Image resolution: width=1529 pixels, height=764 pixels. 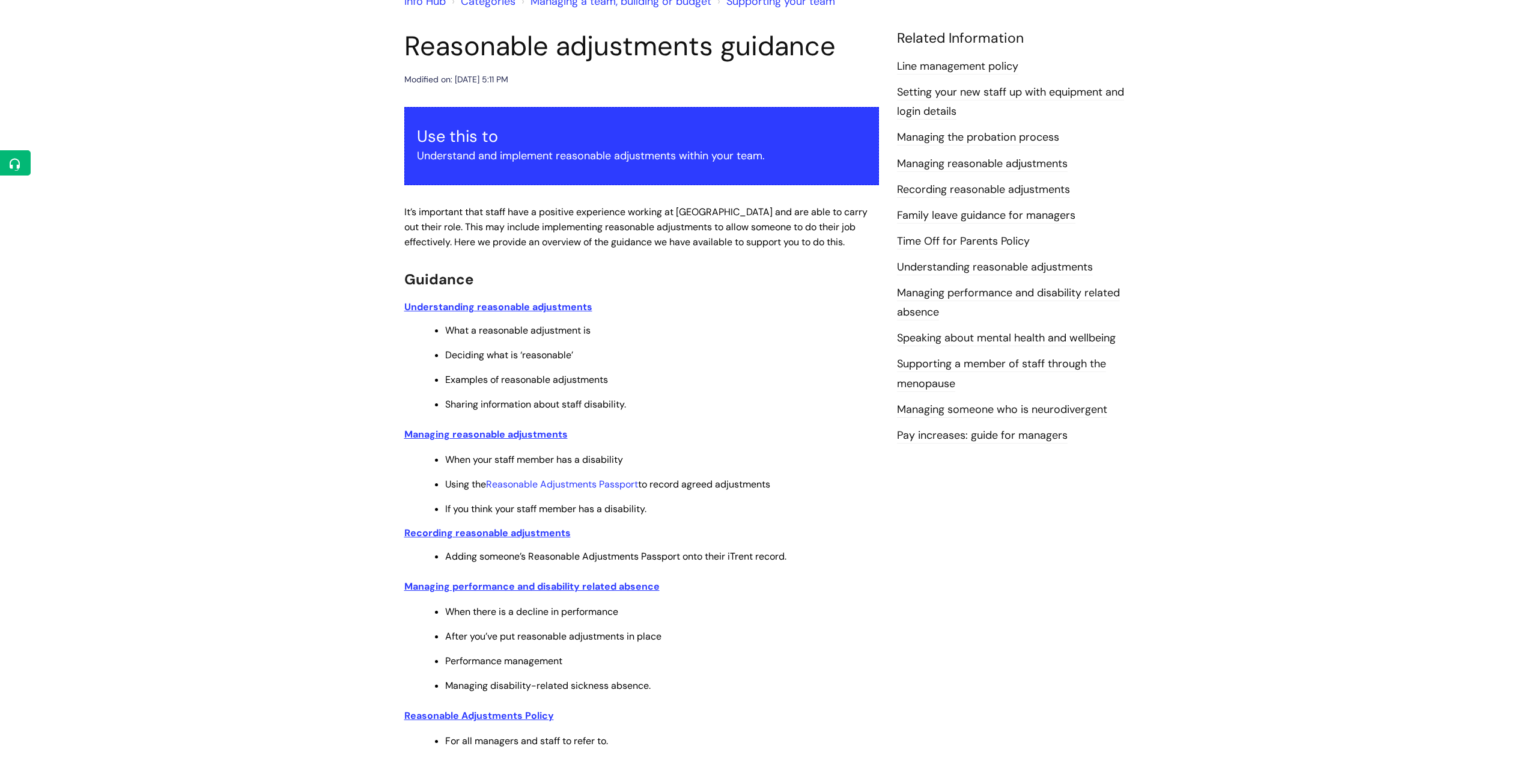 I want to click on span: If you think your staff member has a disability., so click(x=546, y=508).